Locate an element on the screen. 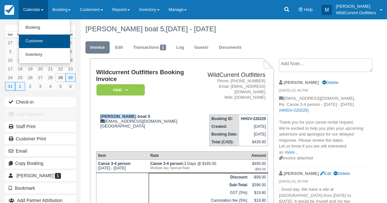 This screenshot has width=387, height=203. div: $495.00 is located at coordinates (258, 166).